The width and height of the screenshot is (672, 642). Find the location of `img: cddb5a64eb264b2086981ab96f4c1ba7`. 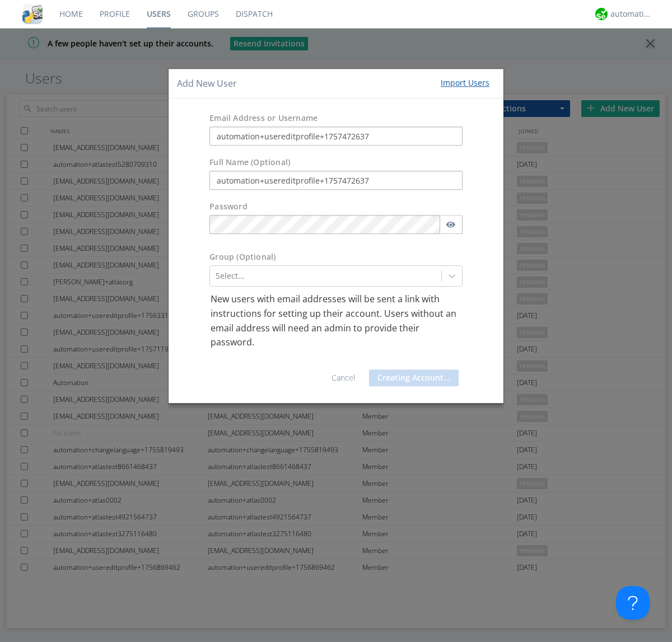

img: cddb5a64eb264b2086981ab96f4c1ba7 is located at coordinates (32, 14).